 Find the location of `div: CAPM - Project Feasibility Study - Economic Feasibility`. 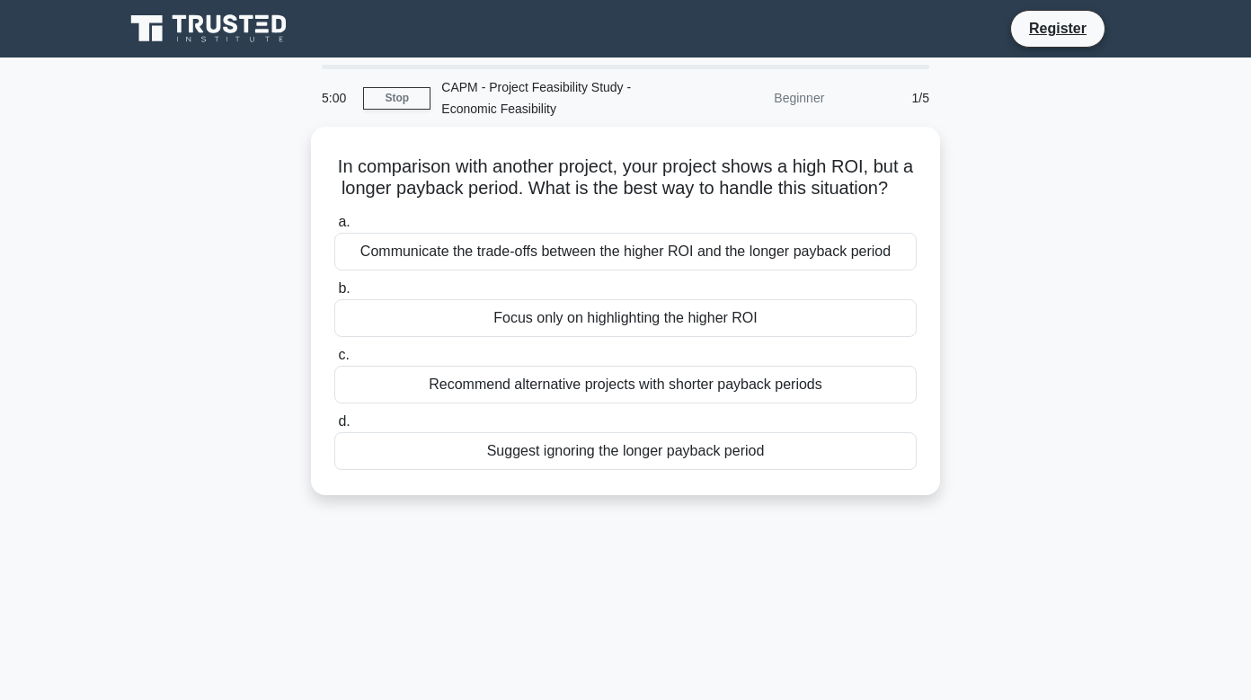

div: CAPM - Project Feasibility Study - Economic Feasibility is located at coordinates (554, 98).